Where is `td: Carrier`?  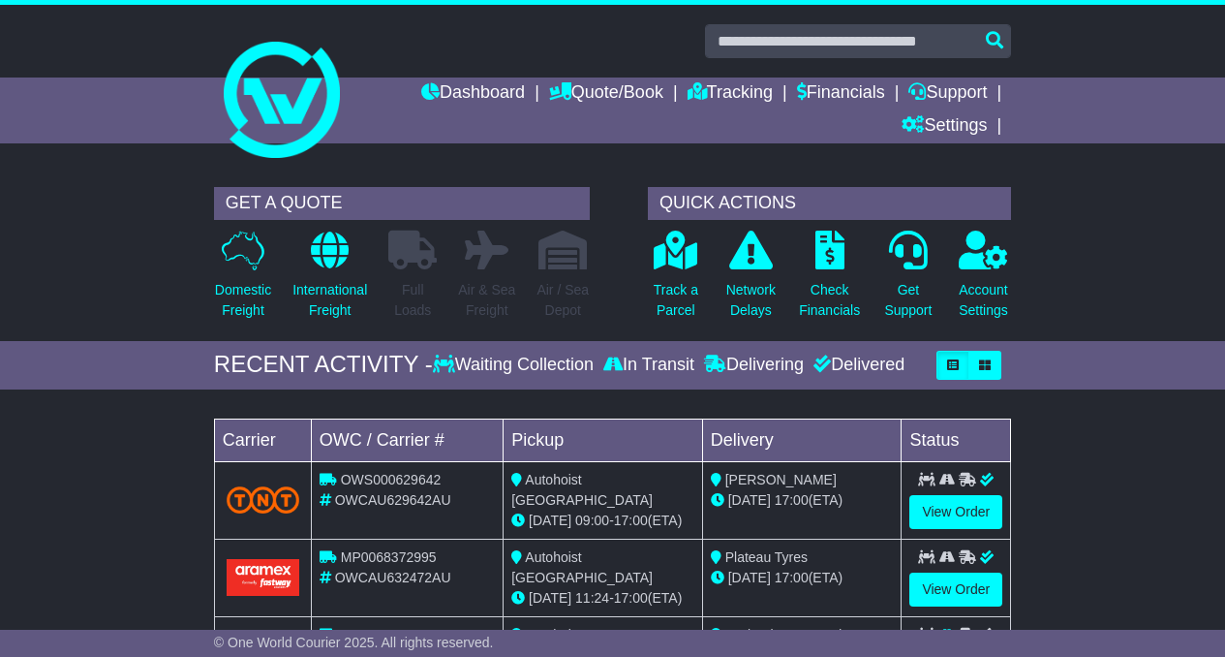 td: Carrier is located at coordinates (262, 440).